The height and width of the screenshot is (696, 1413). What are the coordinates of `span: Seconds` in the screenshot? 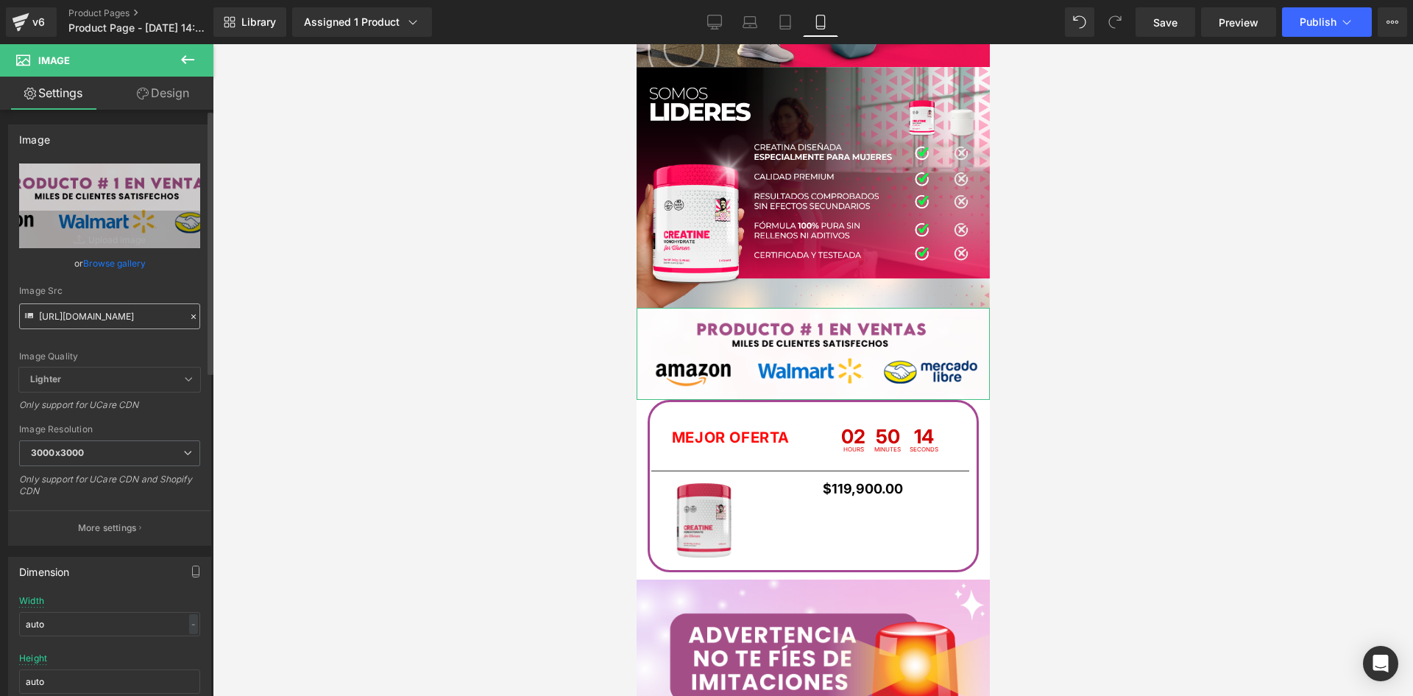 It's located at (287, 405).